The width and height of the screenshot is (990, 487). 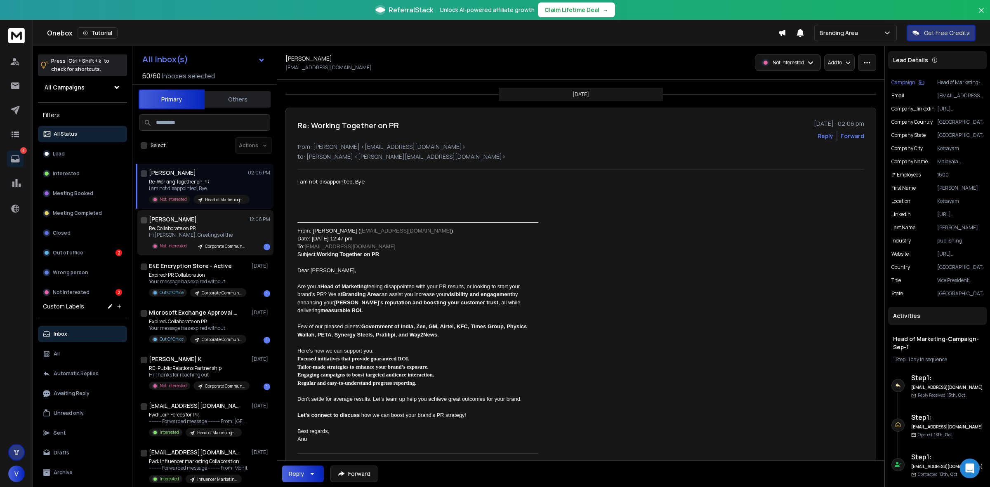 What do you see at coordinates (344, 286) in the screenshot?
I see `strong: Head of Marketing` at bounding box center [344, 286].